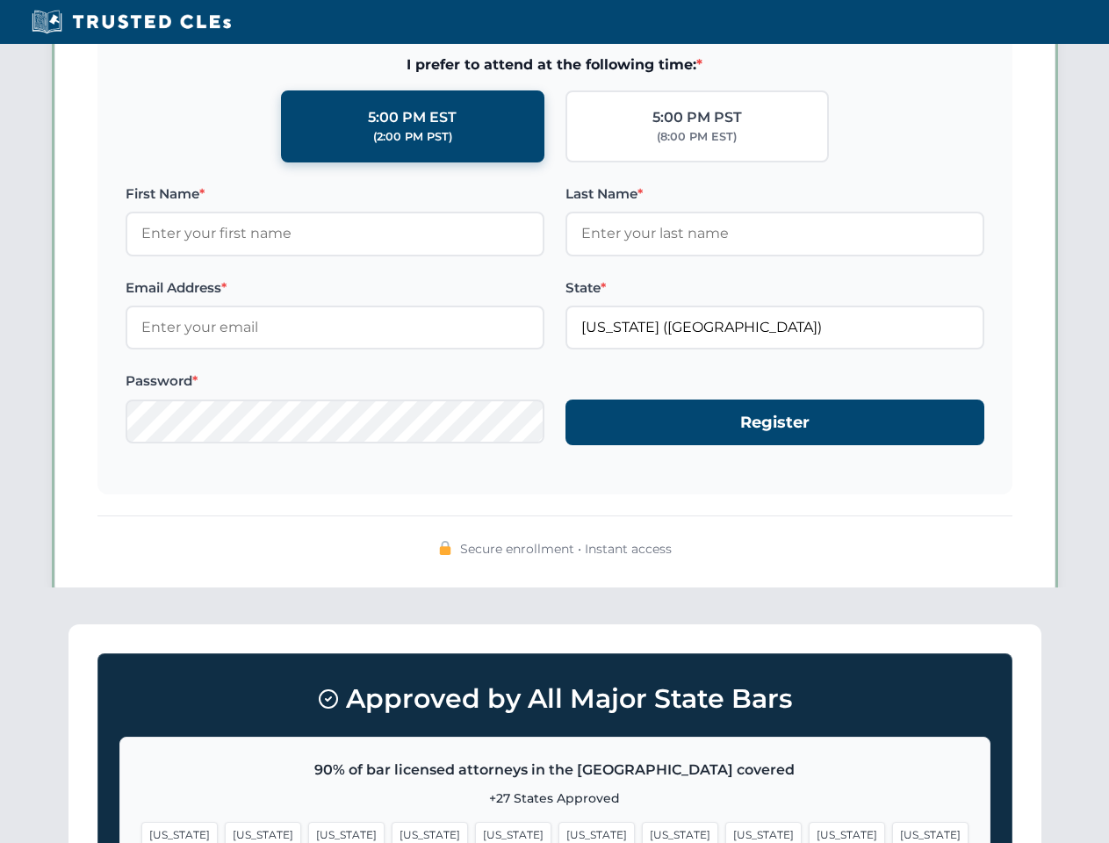 Image resolution: width=1109 pixels, height=843 pixels. I want to click on div: (8:00 PM EST), so click(696, 137).